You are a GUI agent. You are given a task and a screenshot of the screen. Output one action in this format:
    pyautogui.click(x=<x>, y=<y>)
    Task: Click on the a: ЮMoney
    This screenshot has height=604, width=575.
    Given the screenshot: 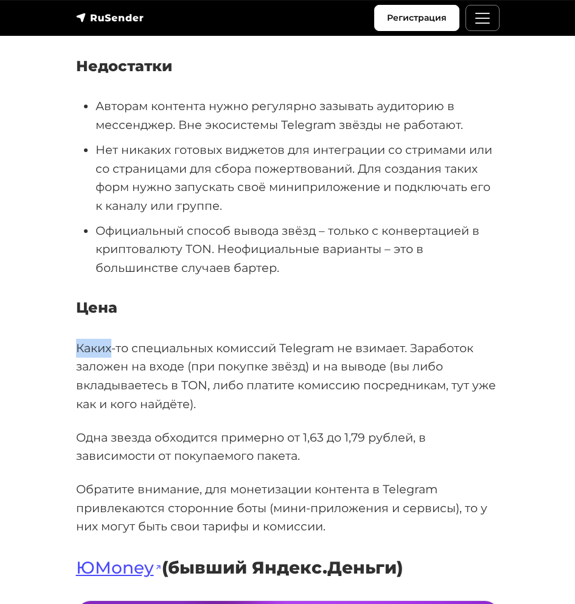 What is the action you would take?
    pyautogui.click(x=119, y=568)
    